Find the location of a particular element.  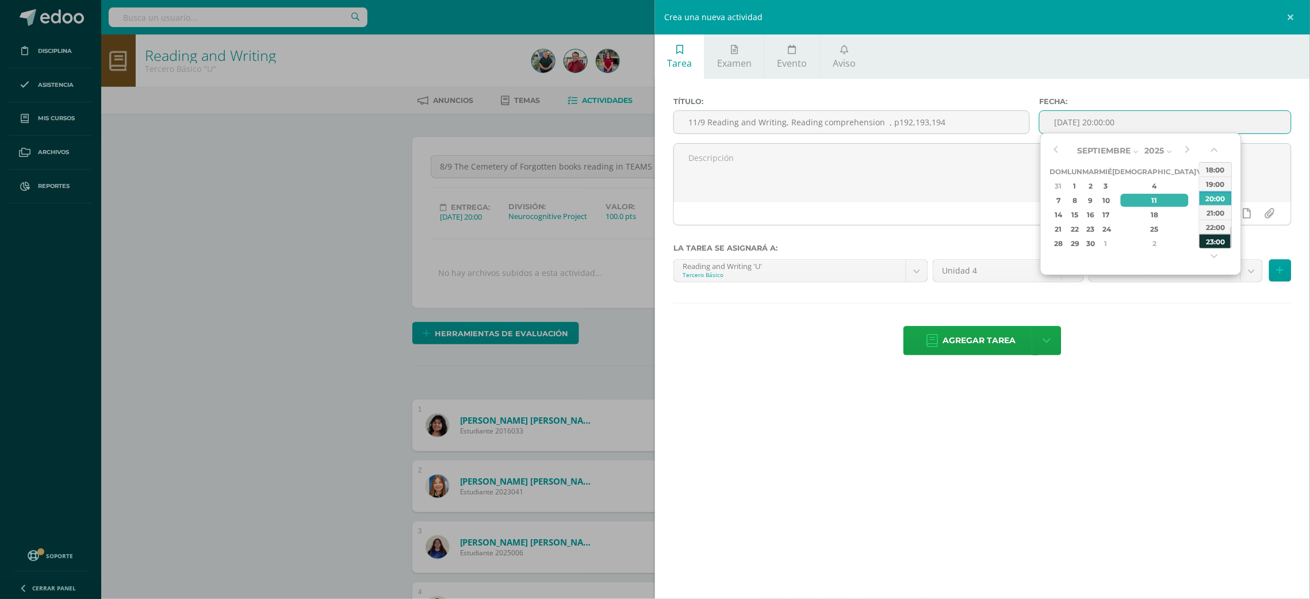

div: 23:00 is located at coordinates (1215, 241).